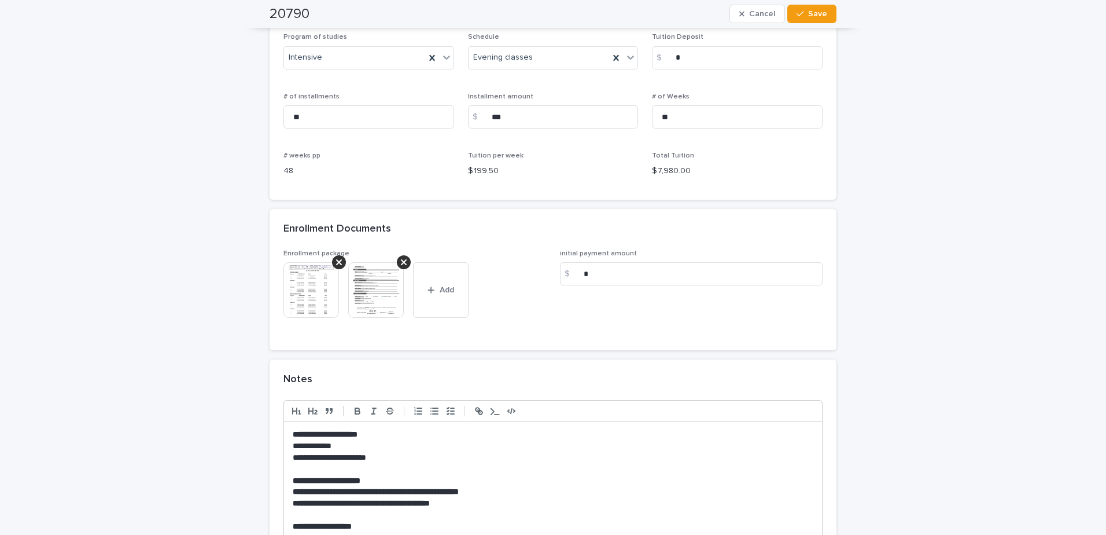 The height and width of the screenshot is (535, 1106). Describe the element at coordinates (298, 380) in the screenshot. I see `h2: Notes` at that location.